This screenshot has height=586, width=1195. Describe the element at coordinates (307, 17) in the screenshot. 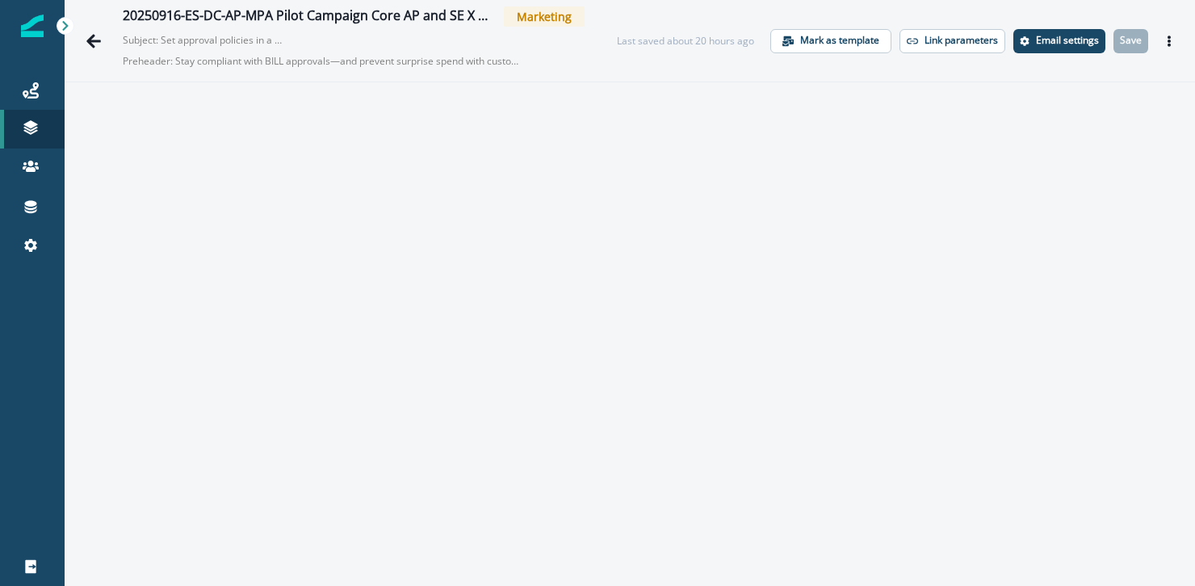

I see `div: 20250916-ES-DC-AP-MPA Pilot Campaign Core AP and SE X Sell Email 1` at that location.